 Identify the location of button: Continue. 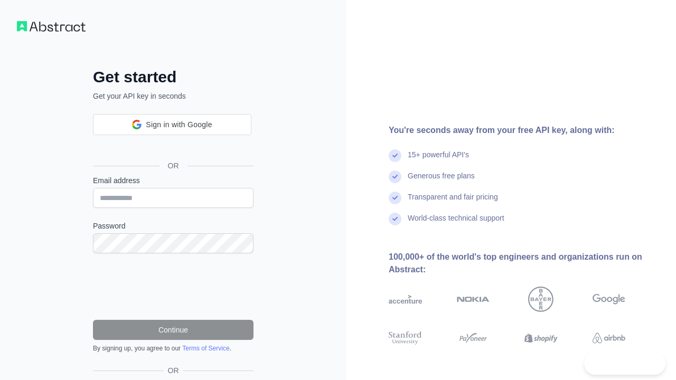
(173, 330).